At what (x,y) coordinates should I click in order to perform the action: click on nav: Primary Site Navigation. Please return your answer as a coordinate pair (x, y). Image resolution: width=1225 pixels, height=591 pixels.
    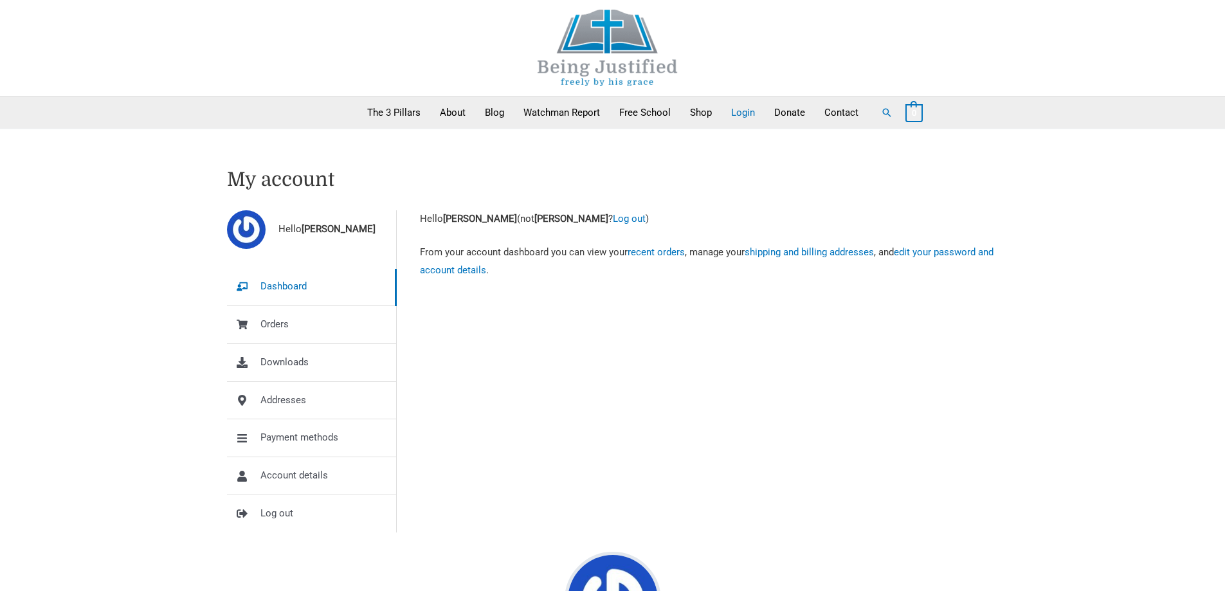
    Looking at the image, I should click on (613, 113).